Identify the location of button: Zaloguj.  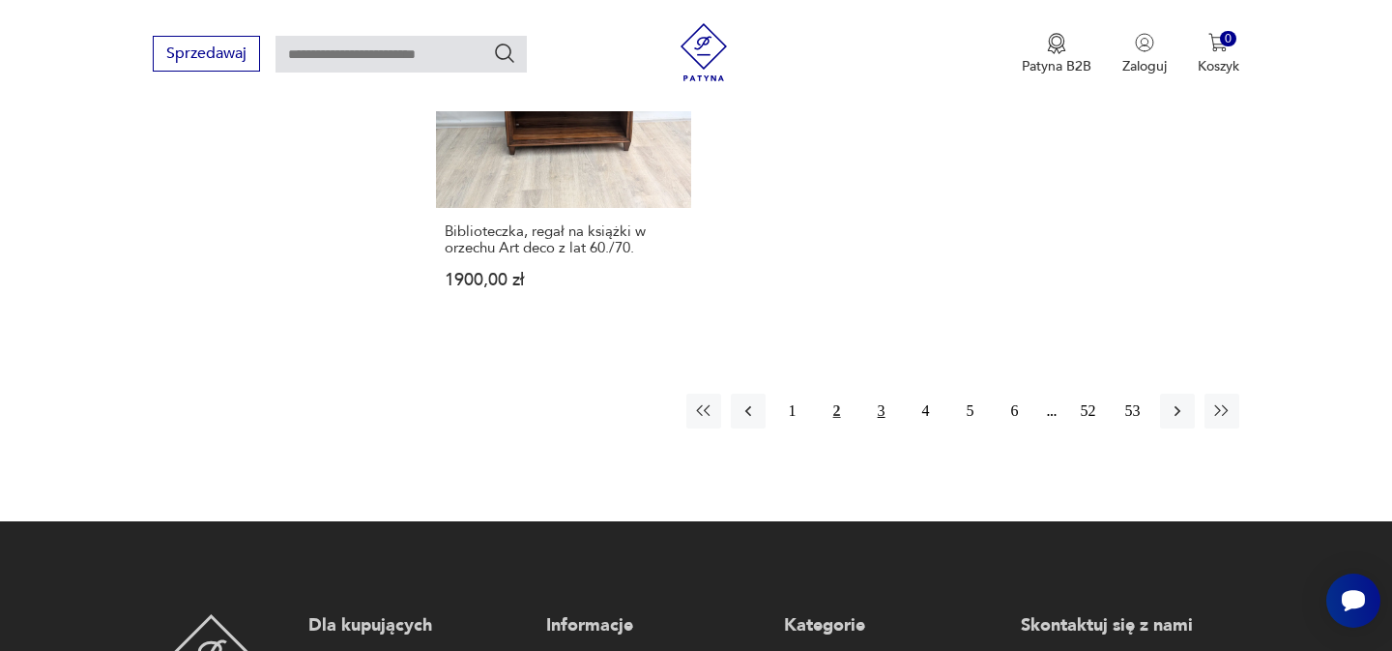
(1145, 54).